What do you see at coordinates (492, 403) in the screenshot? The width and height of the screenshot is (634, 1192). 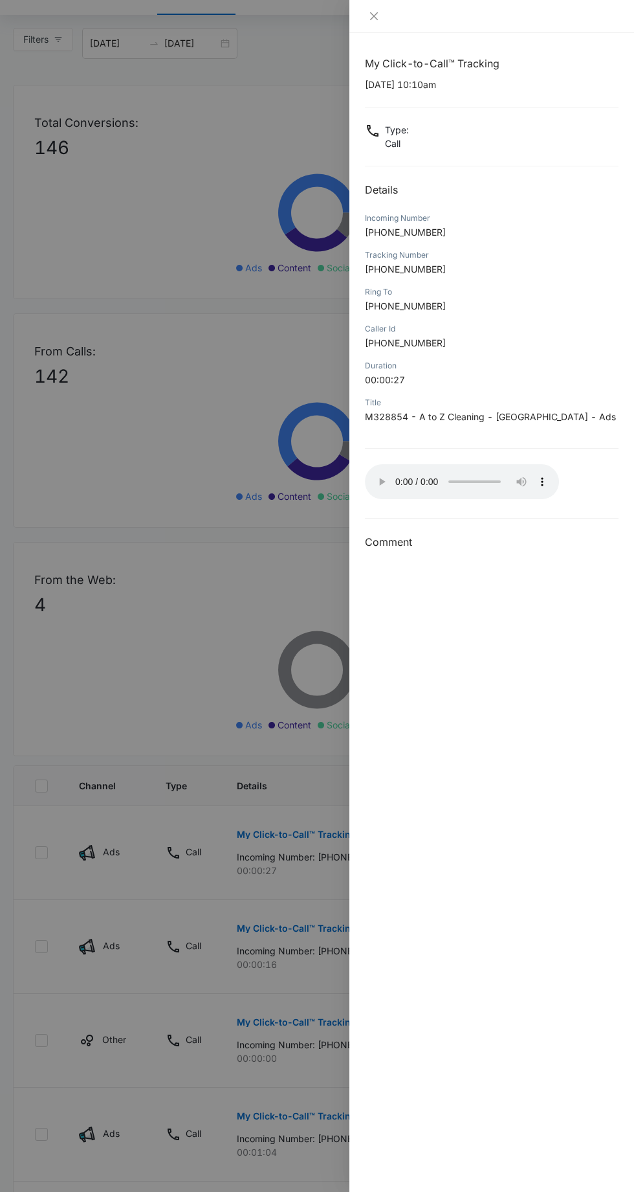 I see `div: Title` at bounding box center [492, 403].